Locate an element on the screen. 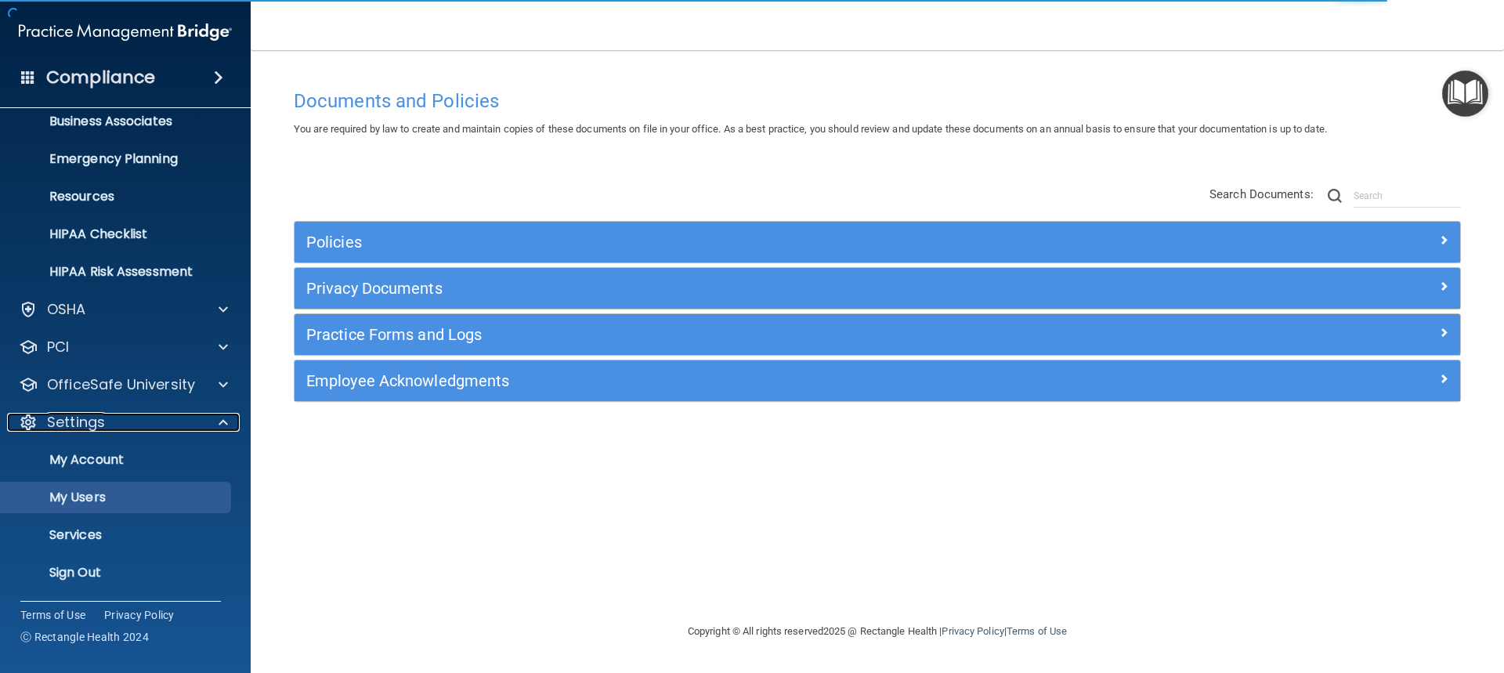 Image resolution: width=1504 pixels, height=673 pixels. p: PCI is located at coordinates (58, 347).